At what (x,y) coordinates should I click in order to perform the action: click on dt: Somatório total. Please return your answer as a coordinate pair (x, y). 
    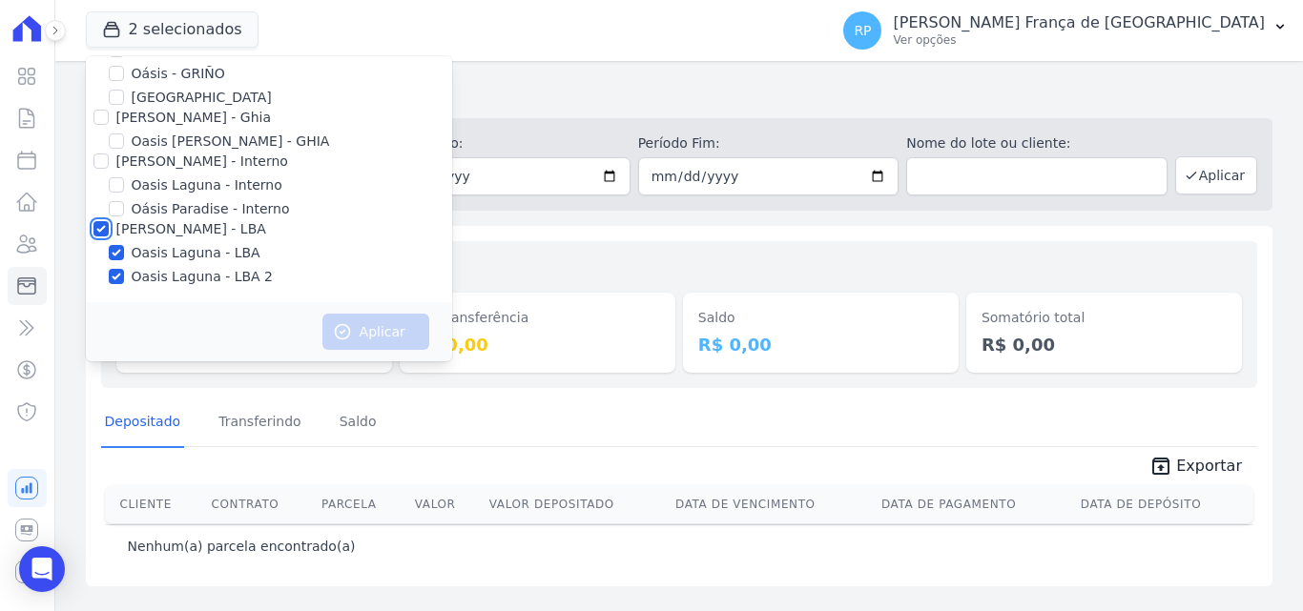
    Looking at the image, I should click on (1104, 318).